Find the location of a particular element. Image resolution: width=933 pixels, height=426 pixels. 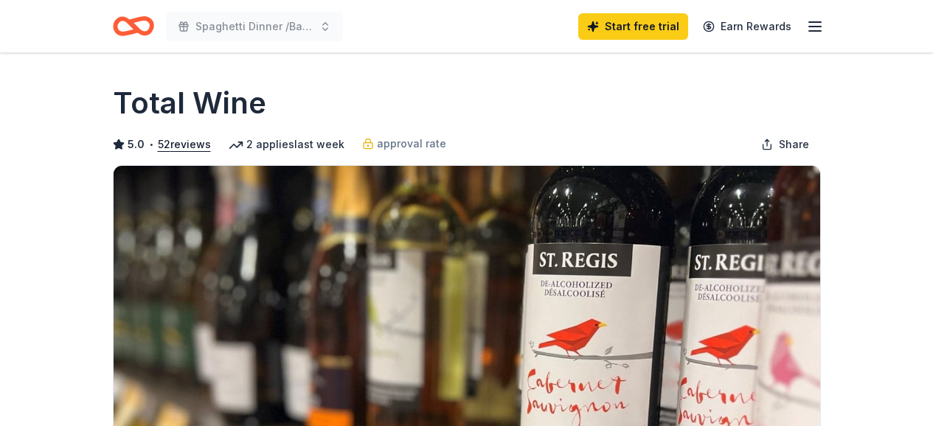

button: Spaghetti Dinner /Basket Raffle is located at coordinates (254, 27).